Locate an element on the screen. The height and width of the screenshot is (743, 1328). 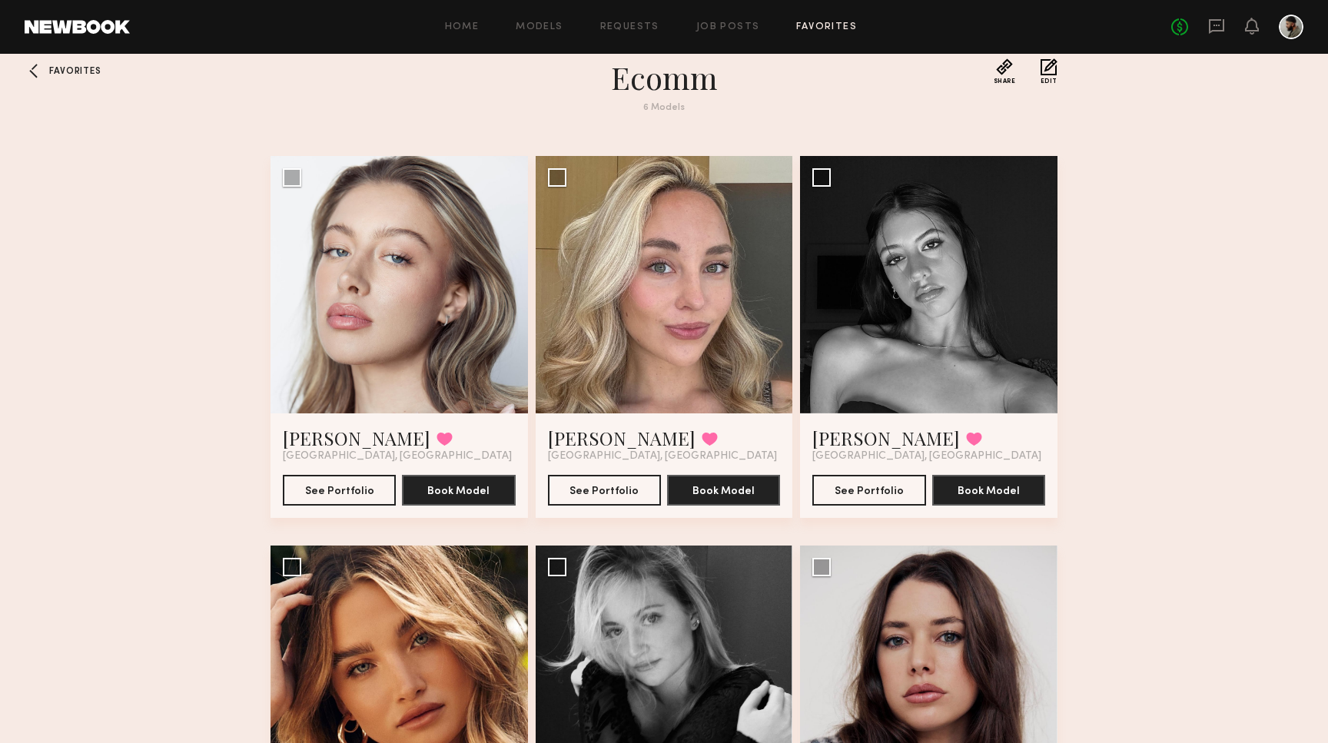
a: Home is located at coordinates (462, 27).